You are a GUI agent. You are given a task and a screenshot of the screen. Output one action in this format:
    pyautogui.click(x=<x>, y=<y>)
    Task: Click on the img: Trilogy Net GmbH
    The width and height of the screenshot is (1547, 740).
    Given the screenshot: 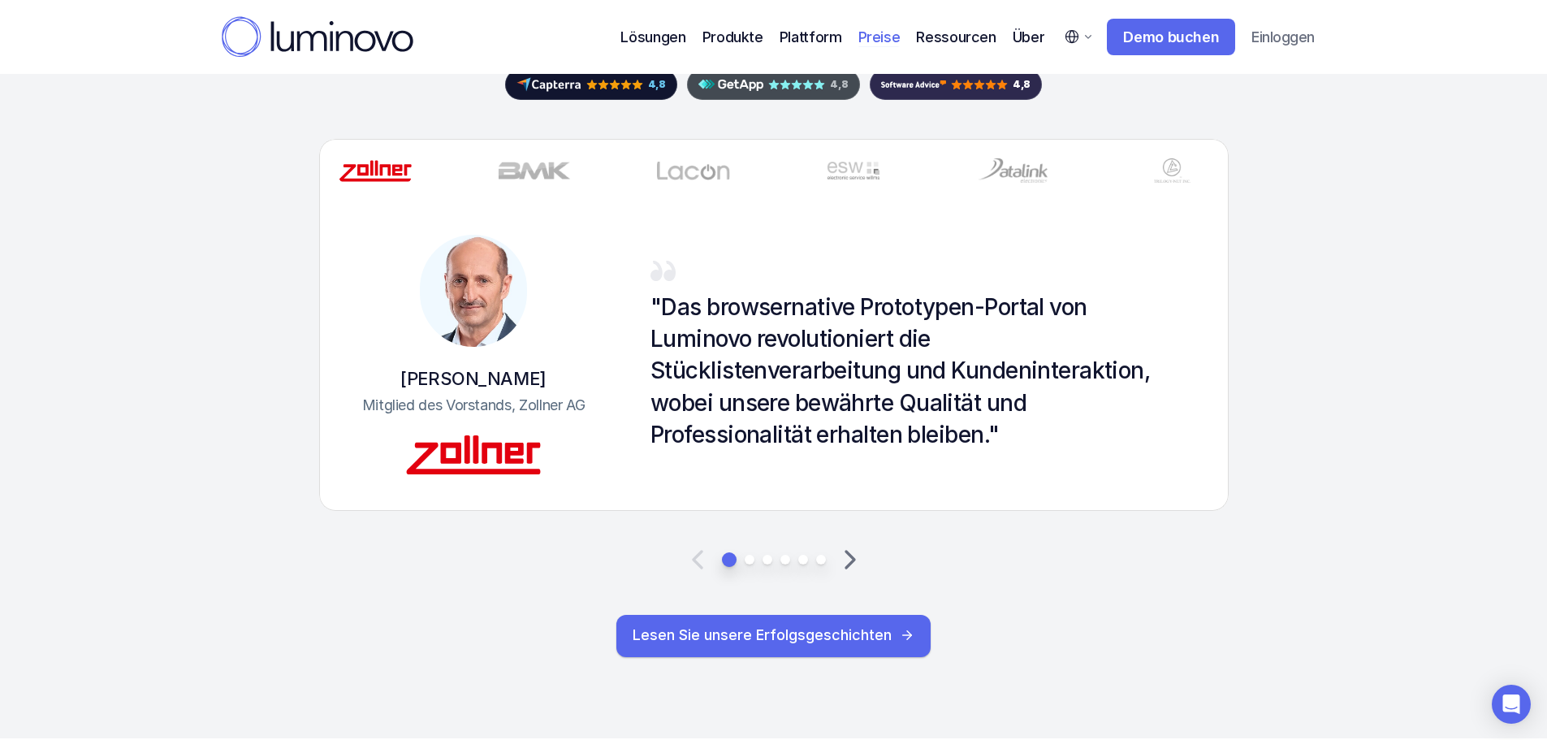 What is the action you would take?
    pyautogui.click(x=1172, y=171)
    